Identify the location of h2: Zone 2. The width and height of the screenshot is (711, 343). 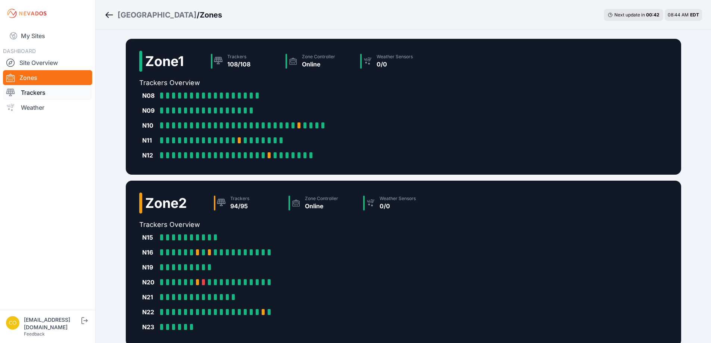
(166, 203).